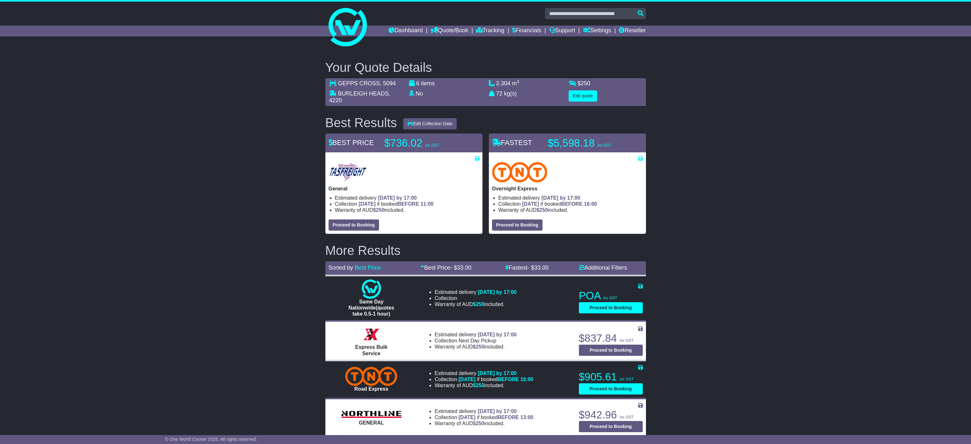  I want to click on span: BEST PRICE, so click(351, 142).